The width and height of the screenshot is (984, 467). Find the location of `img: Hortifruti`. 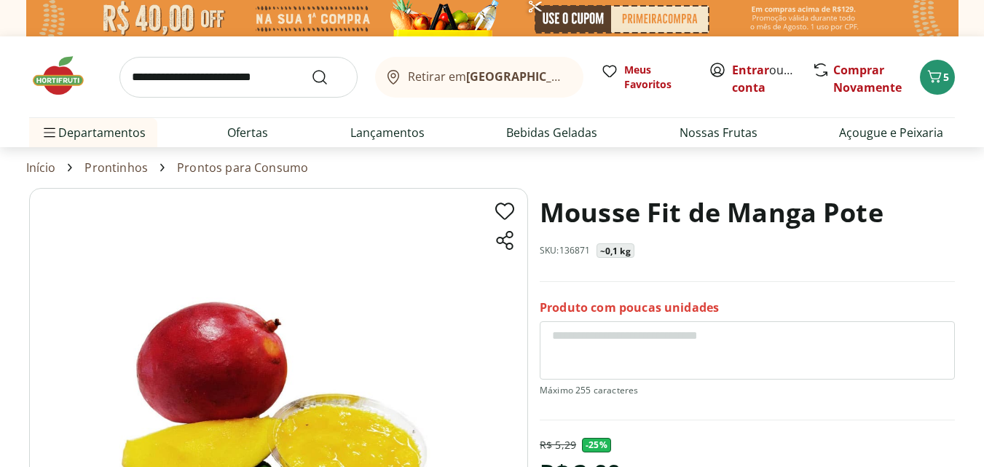

img: Hortifruti is located at coordinates (66, 76).